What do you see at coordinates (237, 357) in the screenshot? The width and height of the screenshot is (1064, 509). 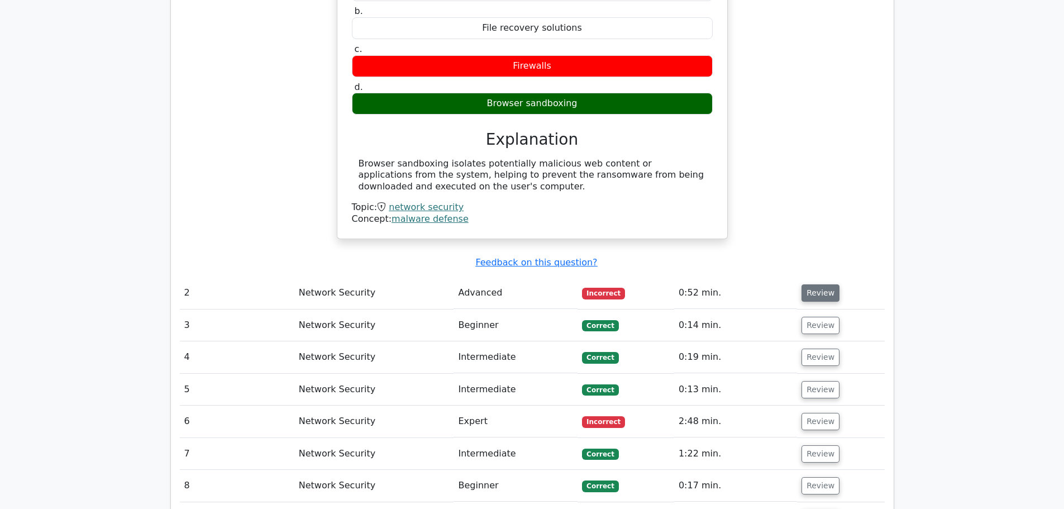 I see `td: 4` at bounding box center [237, 357].